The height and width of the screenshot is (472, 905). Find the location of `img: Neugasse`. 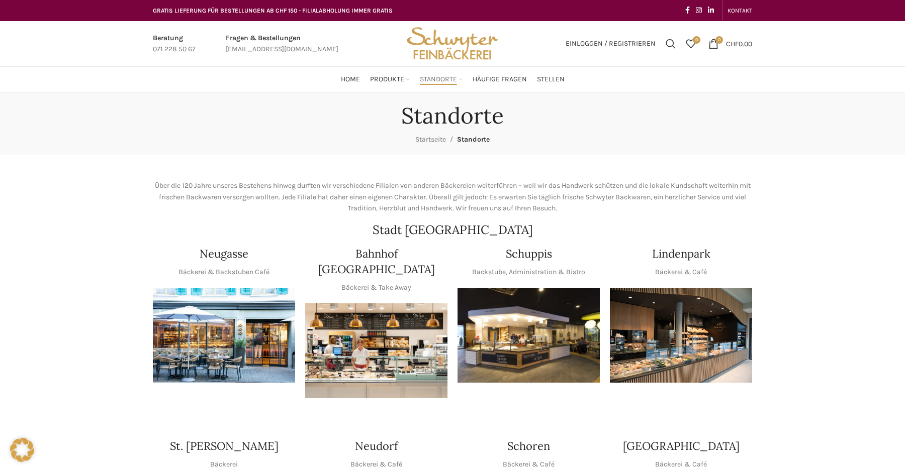

img: Neugasse is located at coordinates (224, 336).